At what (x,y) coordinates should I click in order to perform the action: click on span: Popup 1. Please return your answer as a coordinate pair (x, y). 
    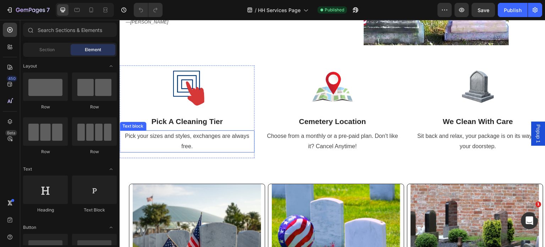
    Looking at the image, I should click on (419, 114).